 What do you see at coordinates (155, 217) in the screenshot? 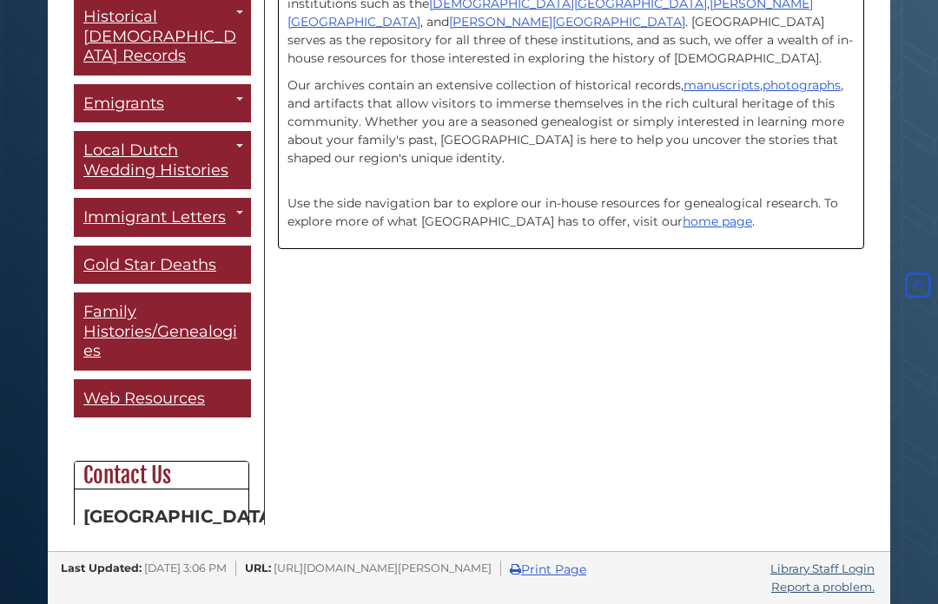
I see `span: Immigrant Letters` at bounding box center [155, 217].